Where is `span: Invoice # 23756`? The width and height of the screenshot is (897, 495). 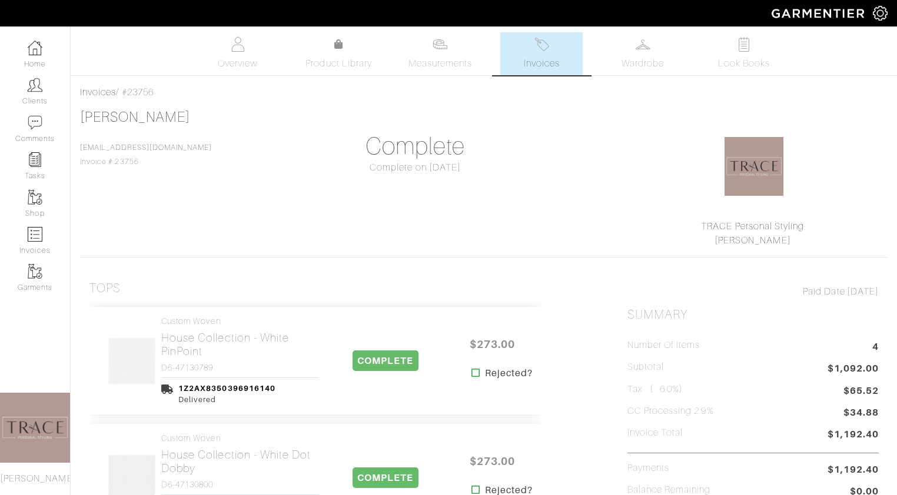
span: Invoice # 23756 is located at coordinates (146, 155).